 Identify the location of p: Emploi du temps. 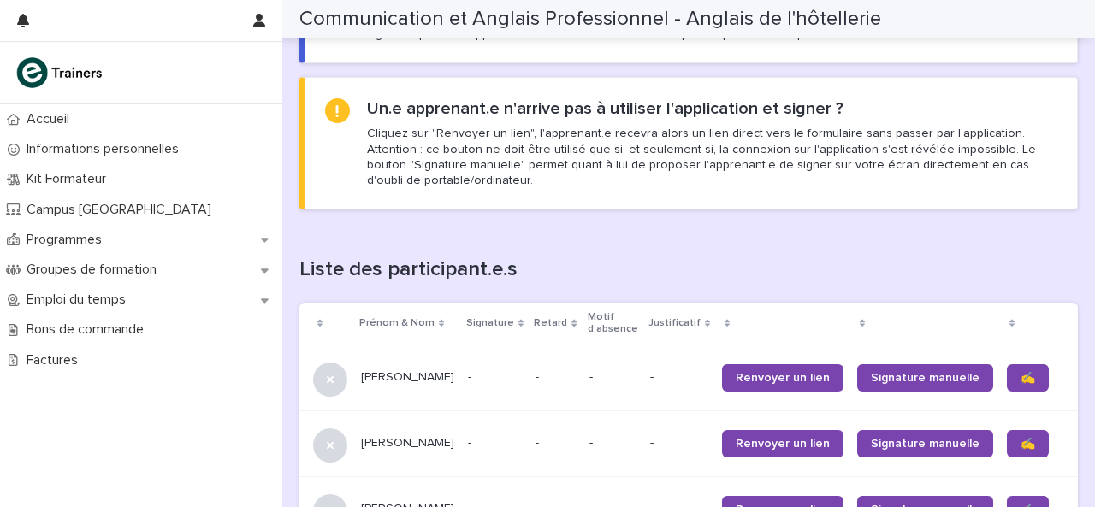
(80, 299).